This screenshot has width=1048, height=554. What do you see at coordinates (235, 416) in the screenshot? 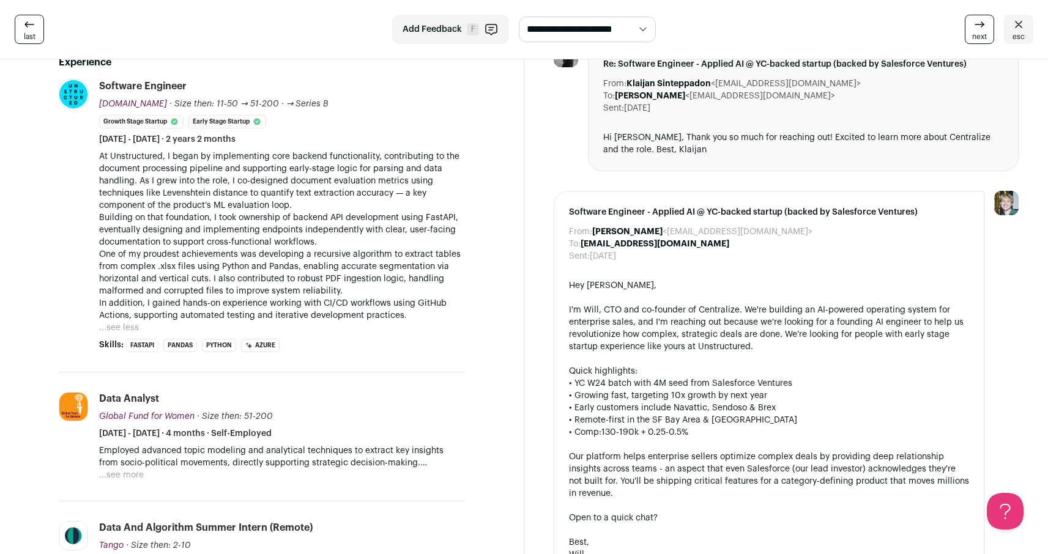
I see `span: · Size then: 51-200` at bounding box center [235, 416].